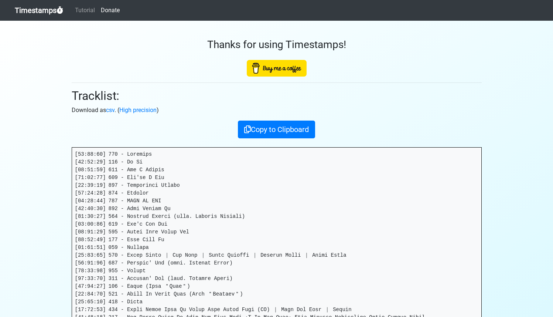 This screenshot has height=317, width=553. What do you see at coordinates (39, 10) in the screenshot?
I see `a: Timestamps` at bounding box center [39, 10].